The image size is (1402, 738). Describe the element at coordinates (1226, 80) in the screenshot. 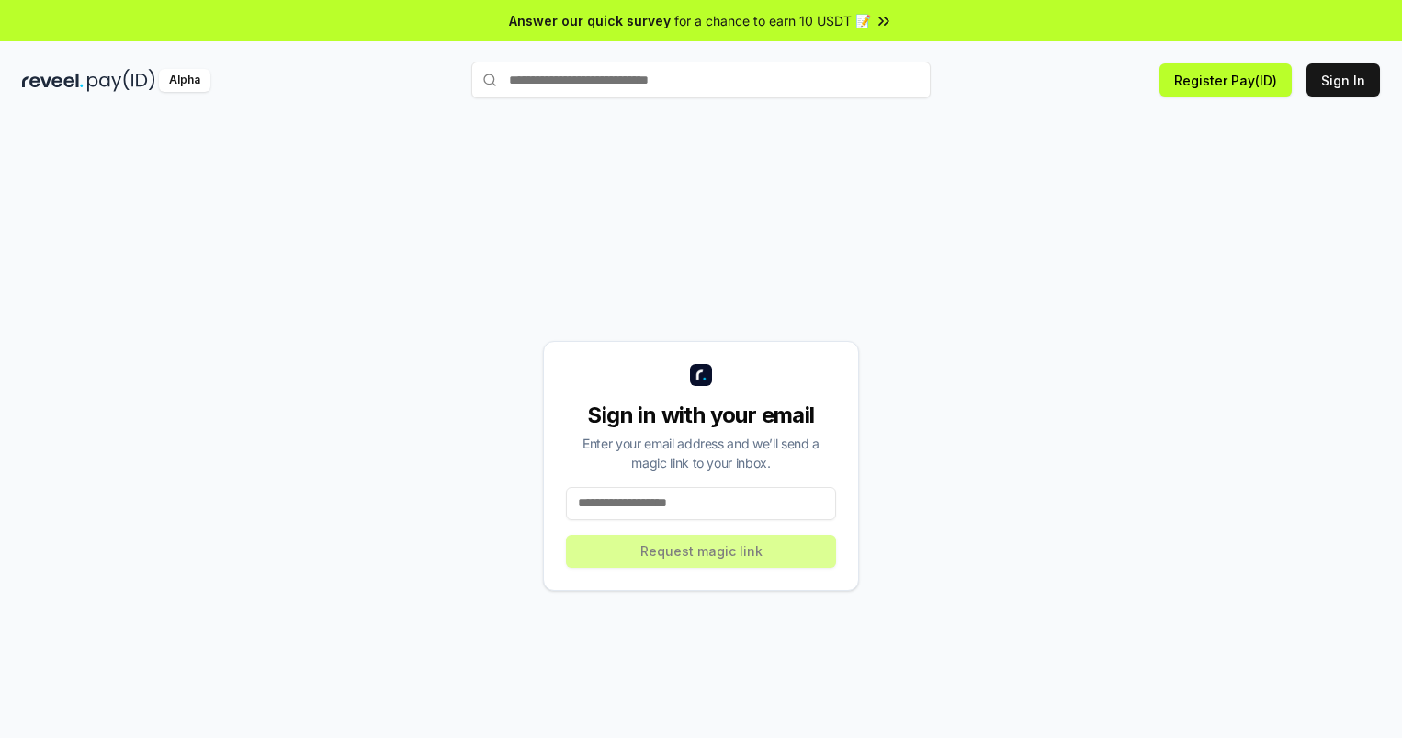

I see `button: Register Pay(ID)` at that location.